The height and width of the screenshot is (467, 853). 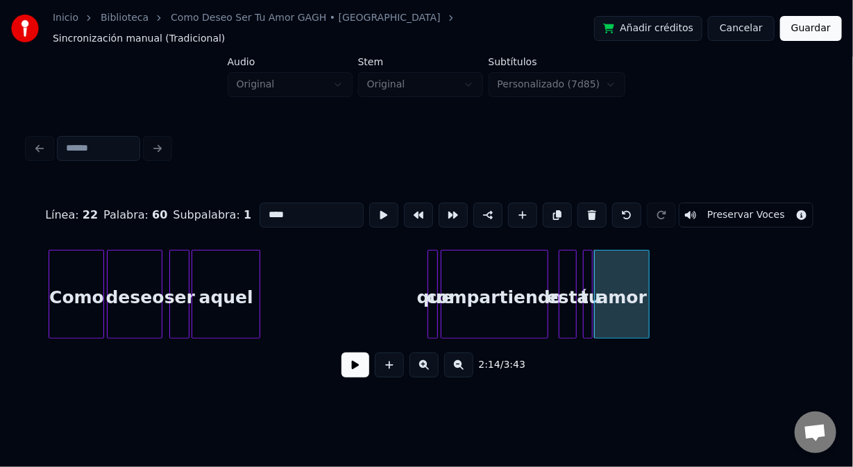 I want to click on div: Línea :, so click(x=71, y=215).